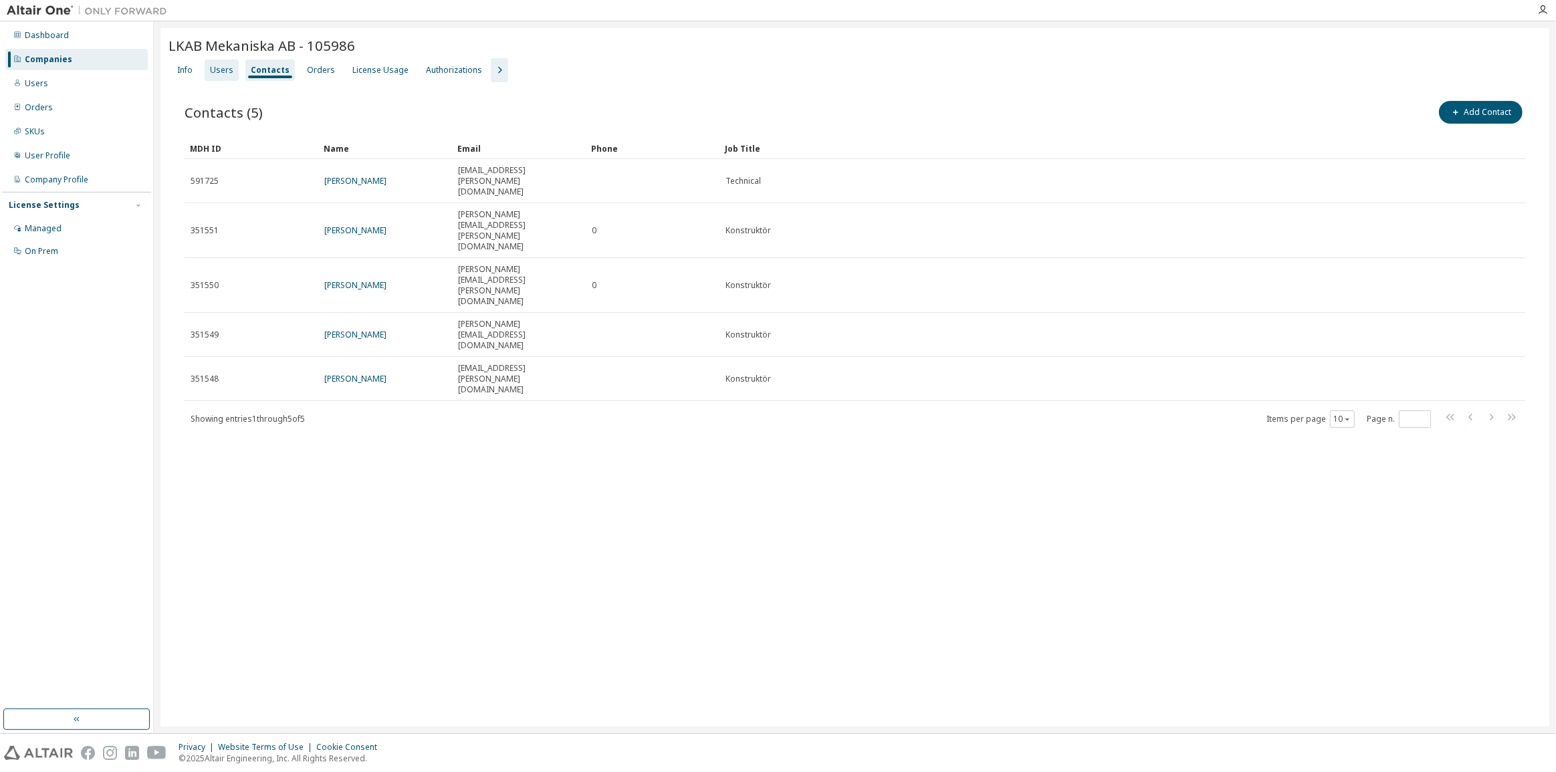 This screenshot has height=772, width=1556. What do you see at coordinates (205, 335) in the screenshot?
I see `span: 351549` at bounding box center [205, 335].